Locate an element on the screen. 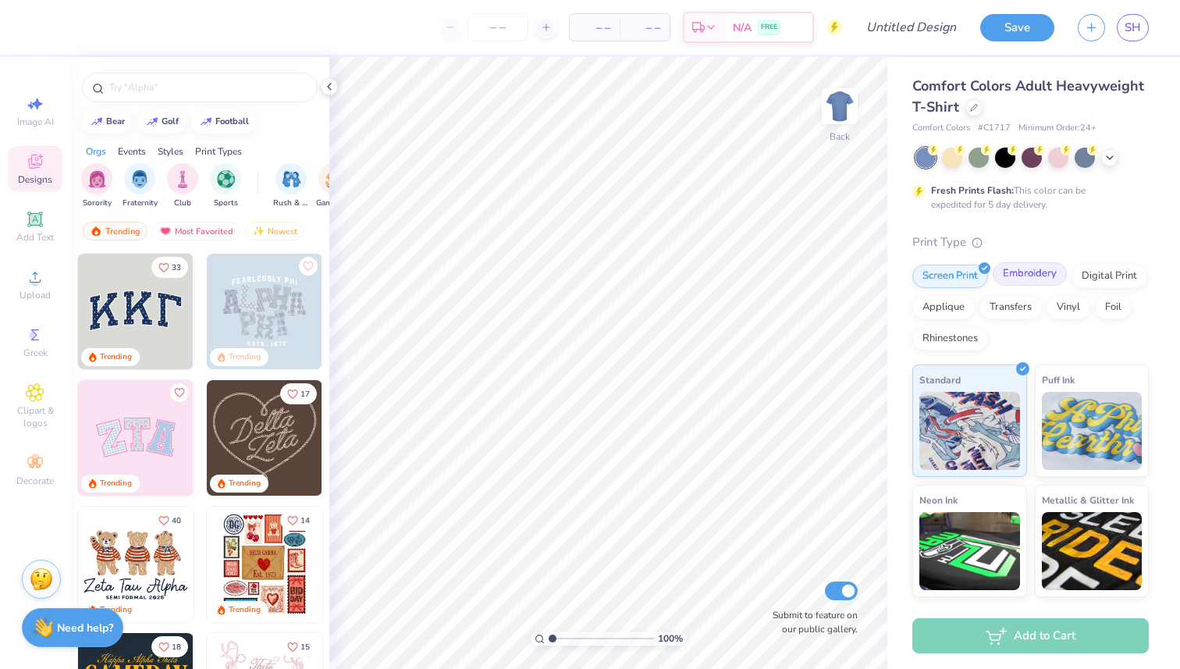  img: Standard is located at coordinates (970, 431).